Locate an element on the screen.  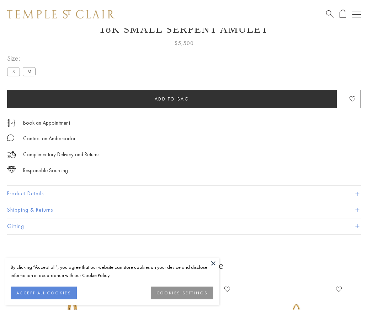
div: By clicking “Accept all”, you agree that our website can store cookies on your device and disclos... is located at coordinates (112, 271).